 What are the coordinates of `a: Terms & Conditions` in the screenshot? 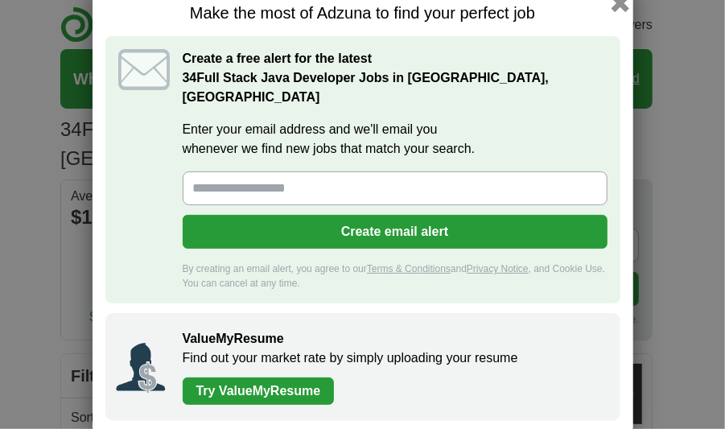 It's located at (409, 269).